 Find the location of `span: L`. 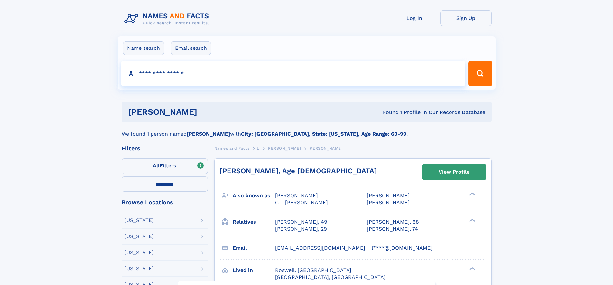

span: L is located at coordinates (258, 149).